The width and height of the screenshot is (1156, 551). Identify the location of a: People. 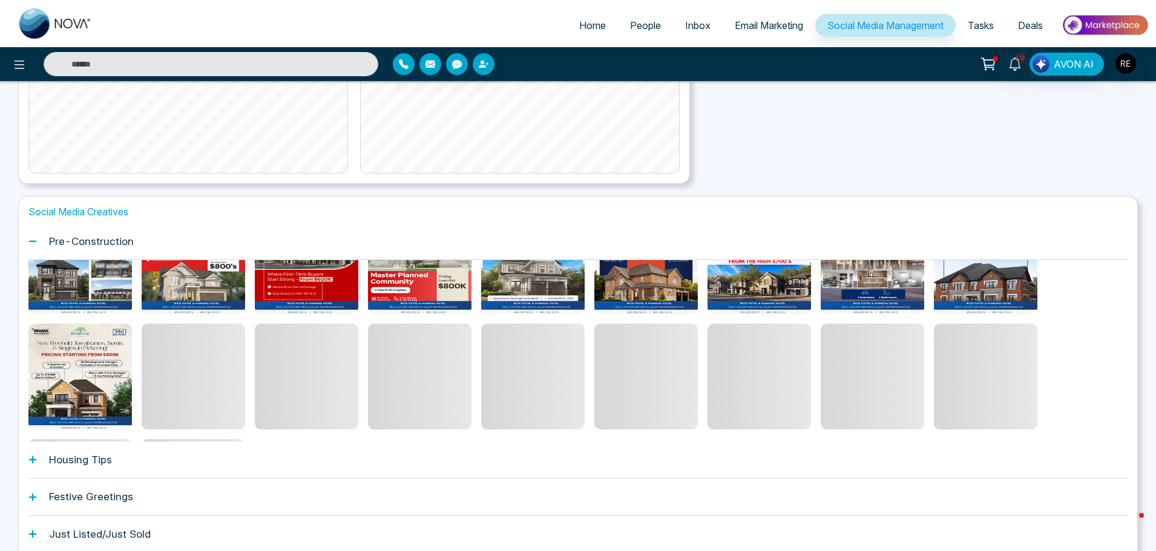
(645, 25).